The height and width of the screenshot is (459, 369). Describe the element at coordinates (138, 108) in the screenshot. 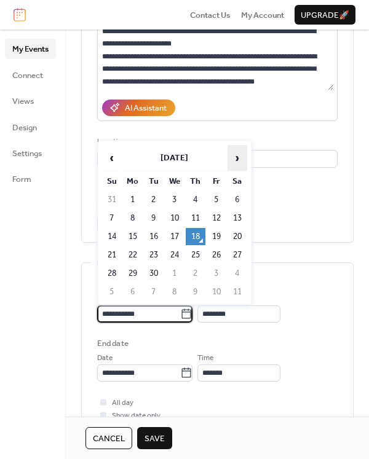

I see `button: AI Assistant` at that location.